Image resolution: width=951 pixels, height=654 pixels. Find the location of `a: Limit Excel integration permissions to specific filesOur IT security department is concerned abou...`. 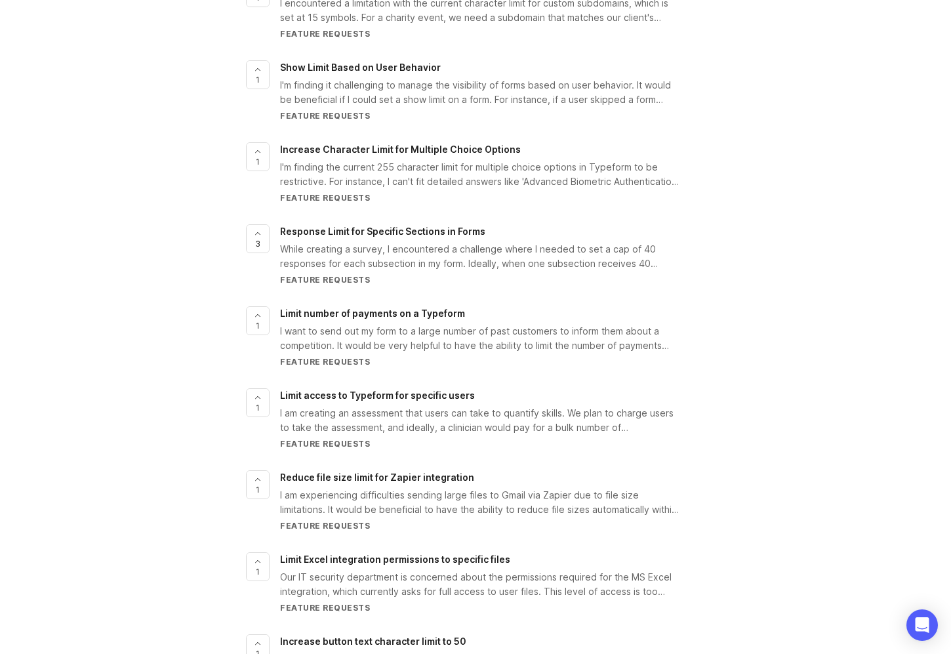

a: Limit Excel integration permissions to specific filesOur IT security department is concerned abou... is located at coordinates (492, 582).